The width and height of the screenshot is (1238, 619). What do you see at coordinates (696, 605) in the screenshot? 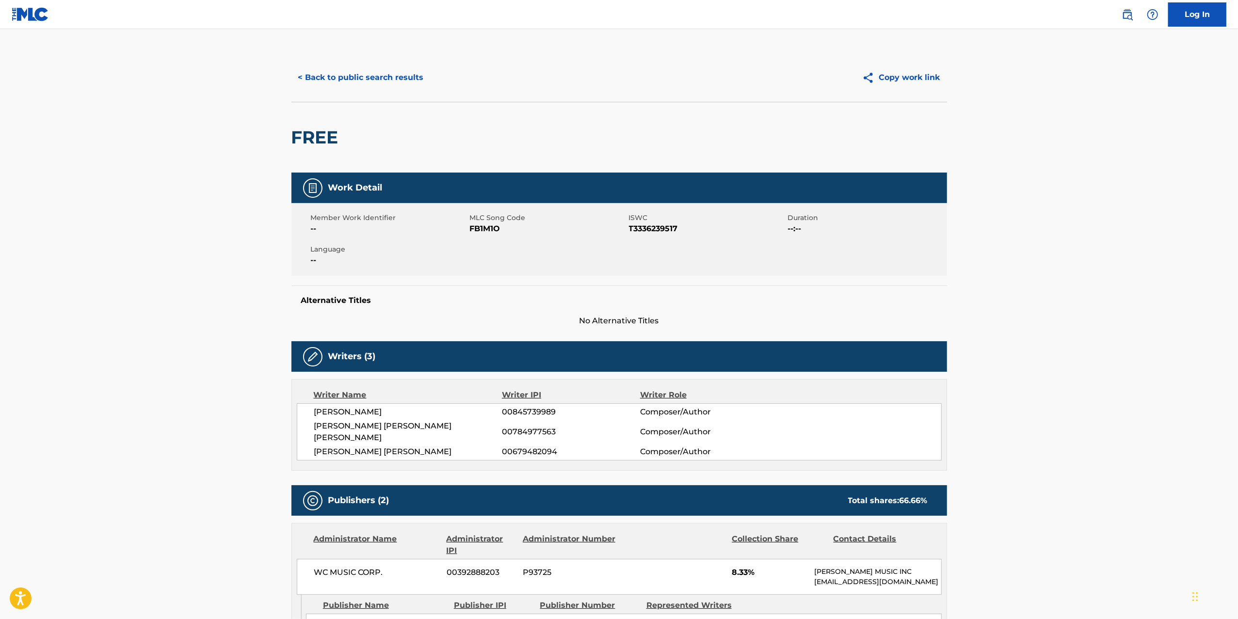
I see `div: Represented Writers` at bounding box center [696, 605].